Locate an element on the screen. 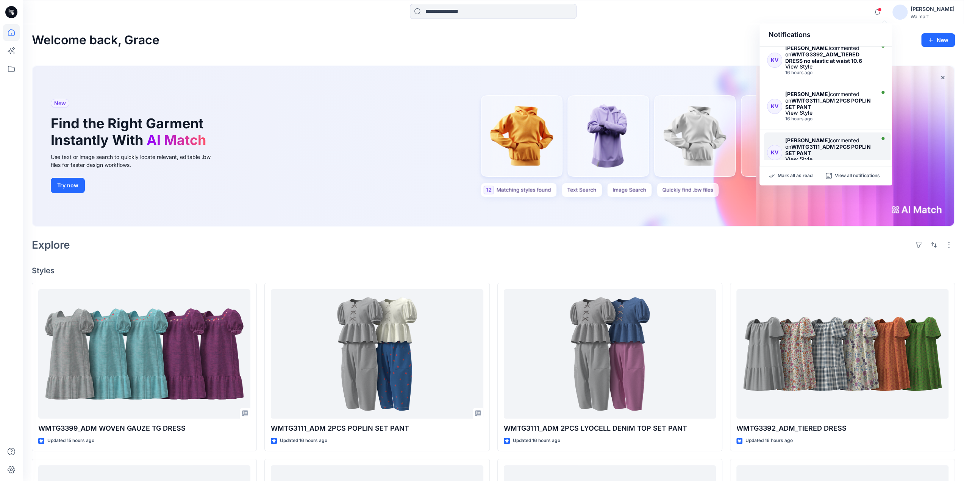  p: Mark all as read is located at coordinates (795, 176).